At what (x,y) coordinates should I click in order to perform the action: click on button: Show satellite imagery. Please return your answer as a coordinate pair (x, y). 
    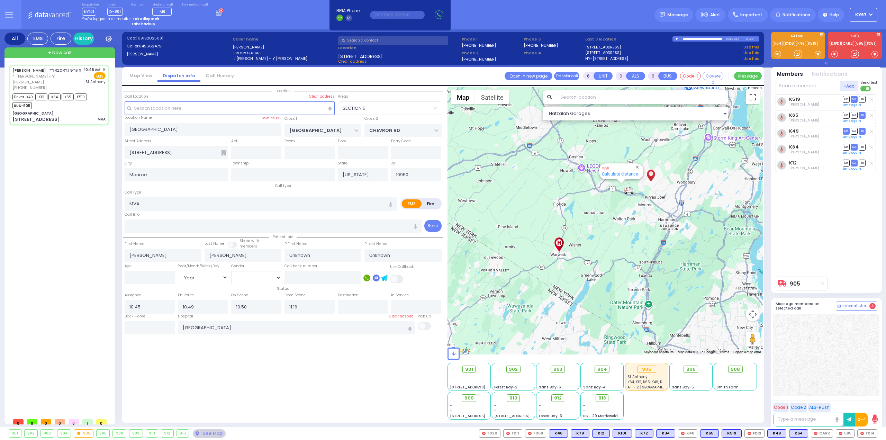
    Looking at the image, I should click on (492, 97).